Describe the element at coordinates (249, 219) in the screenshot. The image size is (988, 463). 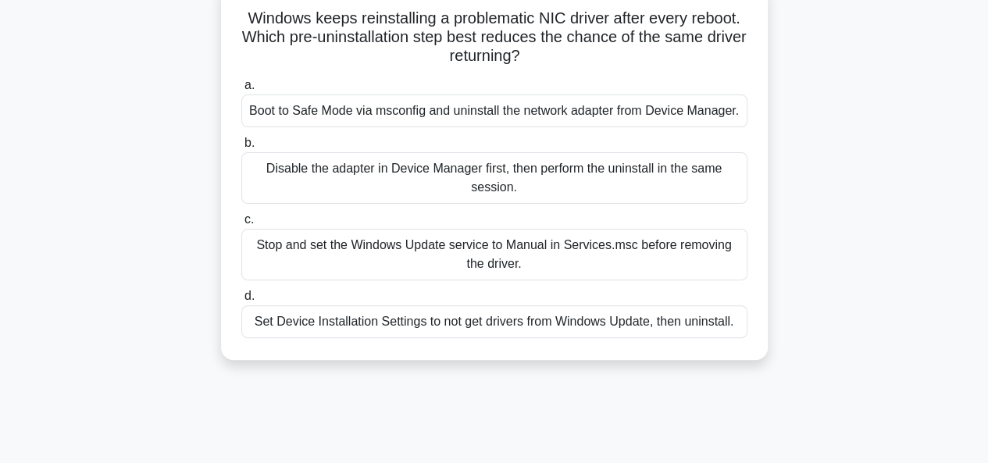
I see `span: c.` at that location.